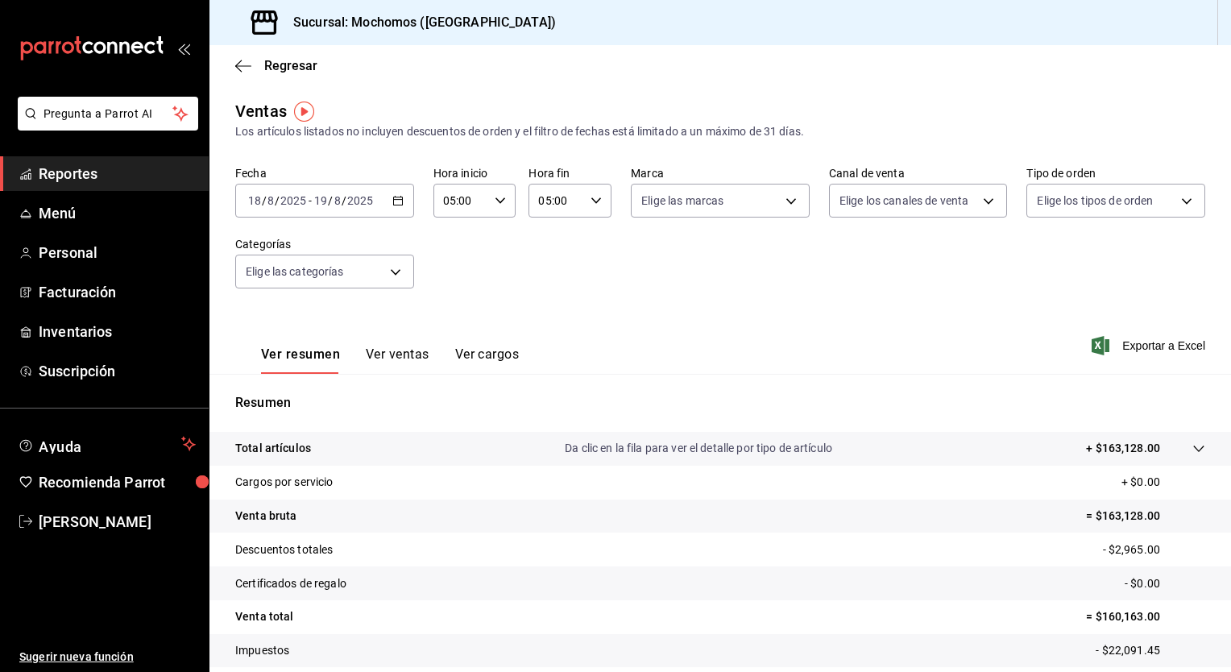 The width and height of the screenshot is (1231, 672). I want to click on span: Elige los tipos de orden, so click(1095, 201).